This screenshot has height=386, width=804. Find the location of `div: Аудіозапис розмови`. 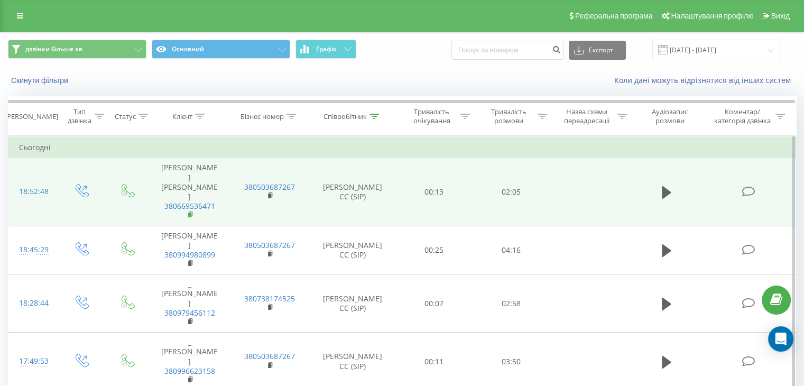

div: Аудіозапис розмови is located at coordinates (670, 116).